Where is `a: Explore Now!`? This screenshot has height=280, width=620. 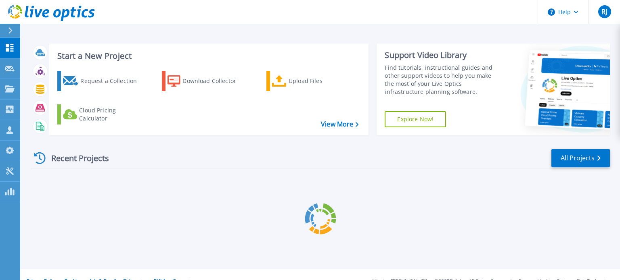 a: Explore Now! is located at coordinates (415, 119).